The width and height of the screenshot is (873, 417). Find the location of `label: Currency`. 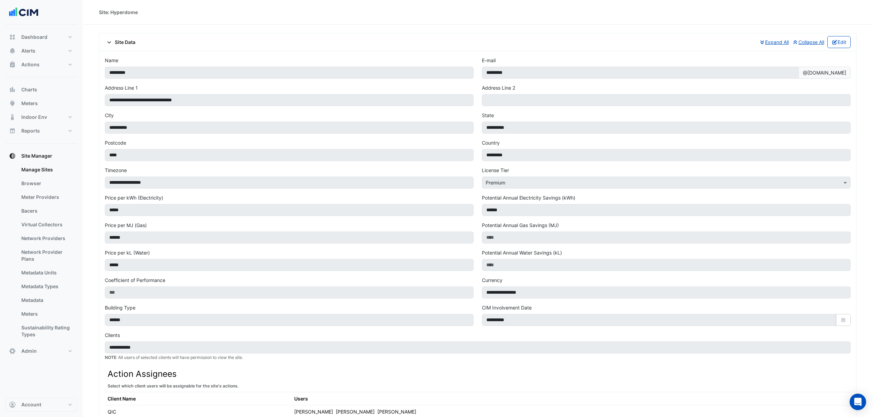

label: Currency is located at coordinates (492, 280).